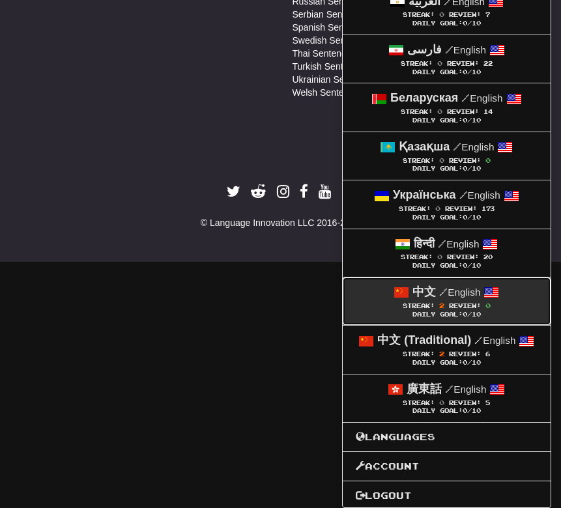 The image size is (561, 508). Describe the element at coordinates (446, 467) in the screenshot. I see `a: Account` at that location.